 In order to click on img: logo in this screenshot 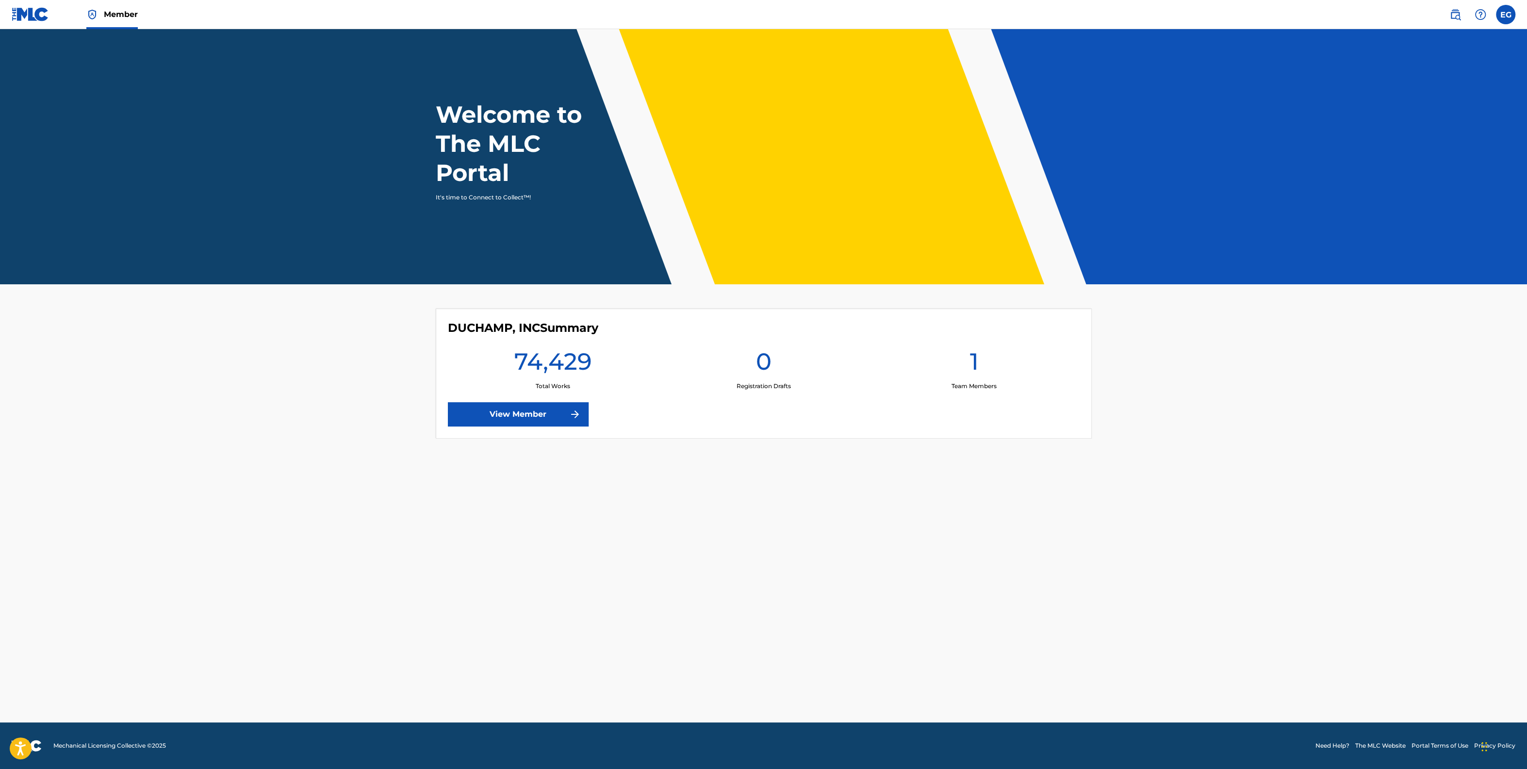, I will do `click(27, 746)`.